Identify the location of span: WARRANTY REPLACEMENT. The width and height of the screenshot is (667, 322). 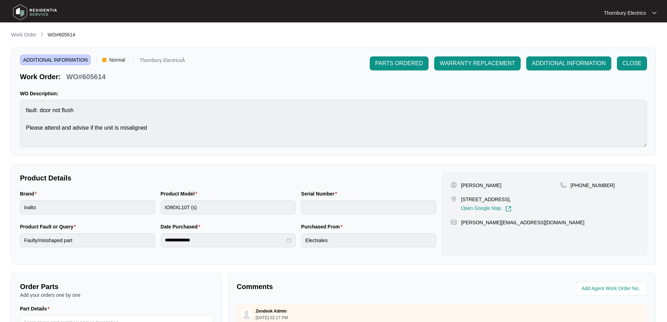
(477, 63).